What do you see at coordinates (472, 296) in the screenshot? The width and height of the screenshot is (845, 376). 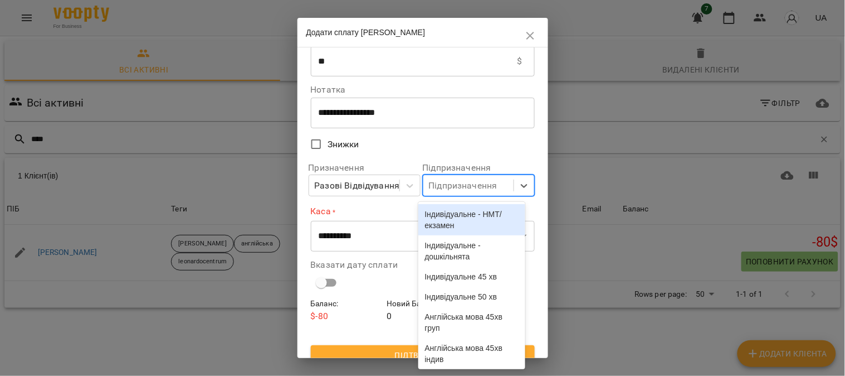 I see `div: Індивідуальне 50 хв` at bounding box center [472, 296].